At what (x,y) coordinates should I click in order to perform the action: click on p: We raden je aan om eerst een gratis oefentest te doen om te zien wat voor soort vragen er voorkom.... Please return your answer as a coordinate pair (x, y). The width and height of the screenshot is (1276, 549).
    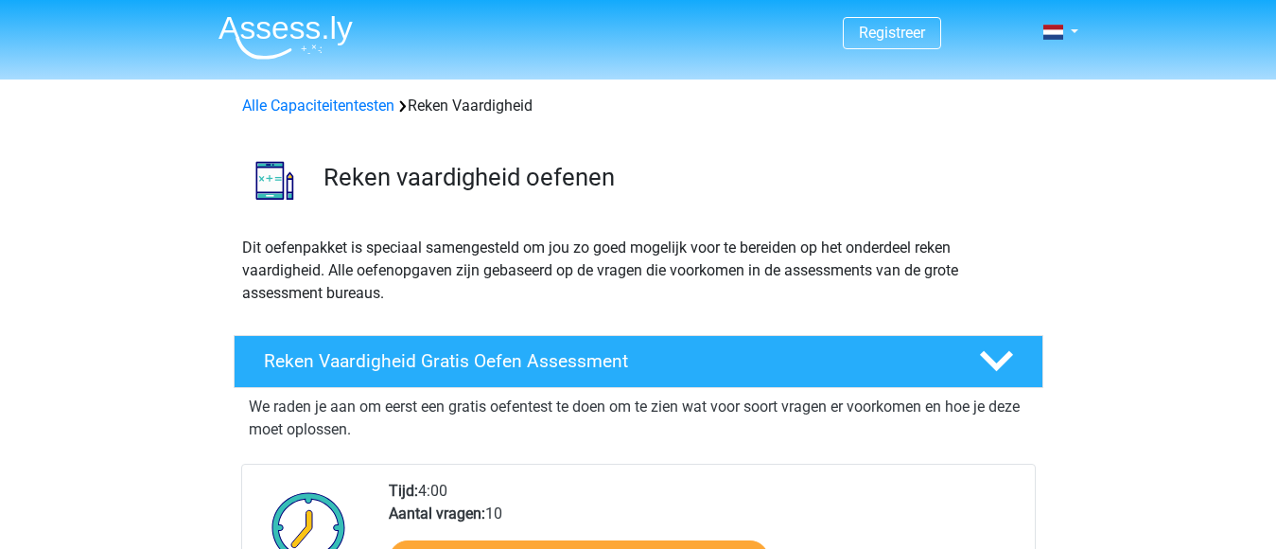
    Looking at the image, I should click on (639, 418).